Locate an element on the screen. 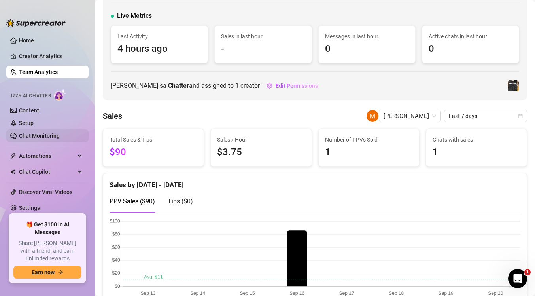 The image size is (535, 296). img: logo-BBDzfeDw.svg is located at coordinates (36, 23).